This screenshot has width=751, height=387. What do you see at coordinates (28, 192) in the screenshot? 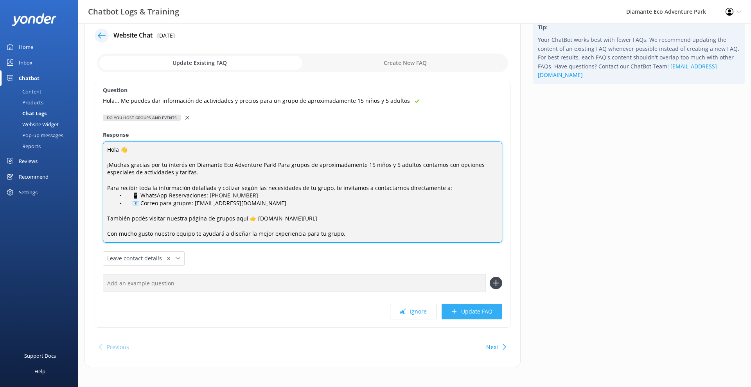
I see `div: Settings` at bounding box center [28, 192].